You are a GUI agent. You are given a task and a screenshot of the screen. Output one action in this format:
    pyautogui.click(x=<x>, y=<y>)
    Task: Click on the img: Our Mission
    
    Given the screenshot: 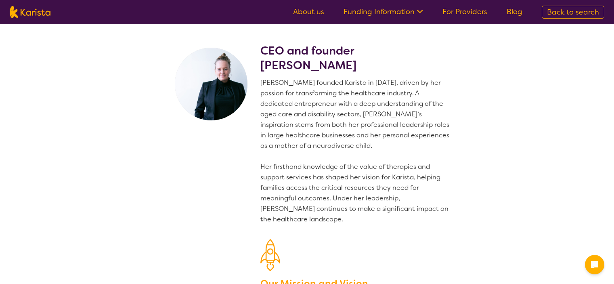 What is the action you would take?
    pyautogui.click(x=270, y=255)
    